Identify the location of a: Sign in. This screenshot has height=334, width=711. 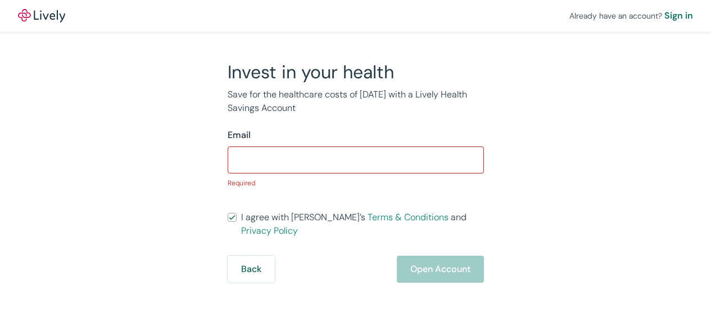
(679, 16).